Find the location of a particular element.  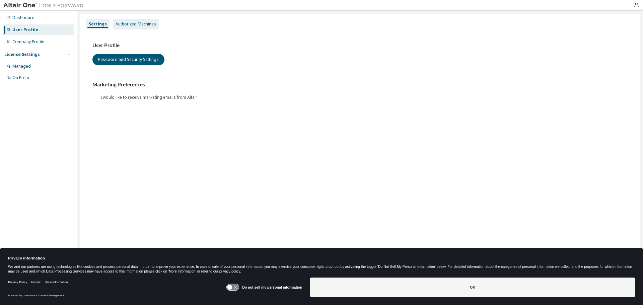

div: User Profile is located at coordinates (25, 30).